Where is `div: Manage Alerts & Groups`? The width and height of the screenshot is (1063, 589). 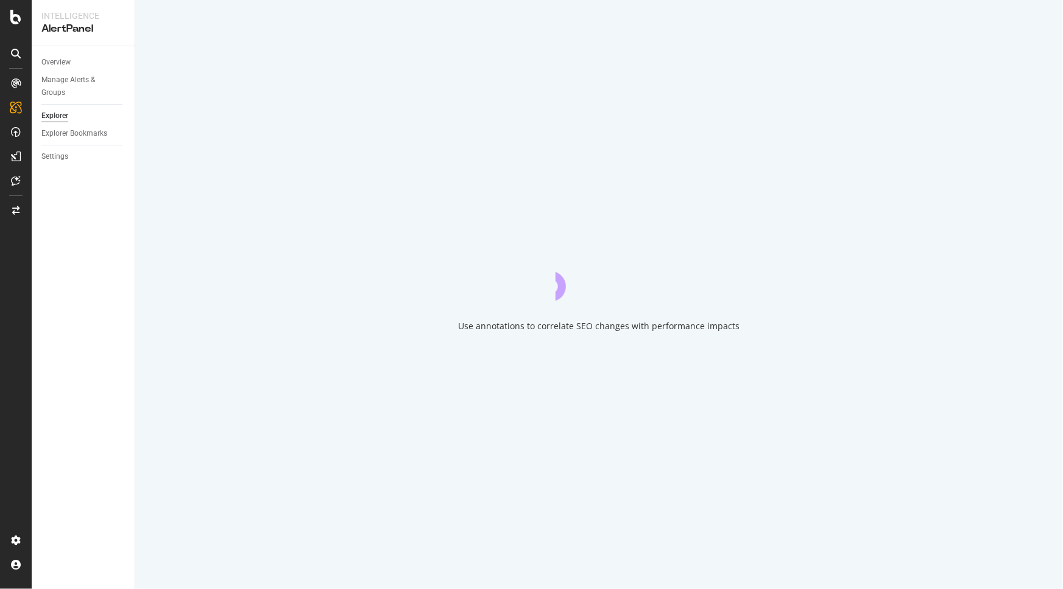
div: Manage Alerts & Groups is located at coordinates (78, 86).